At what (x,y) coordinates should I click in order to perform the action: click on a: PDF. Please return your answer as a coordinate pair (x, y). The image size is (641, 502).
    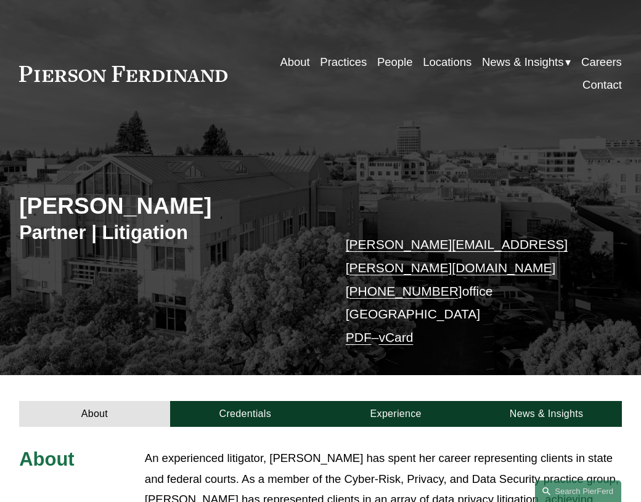
    Looking at the image, I should click on (359, 337).